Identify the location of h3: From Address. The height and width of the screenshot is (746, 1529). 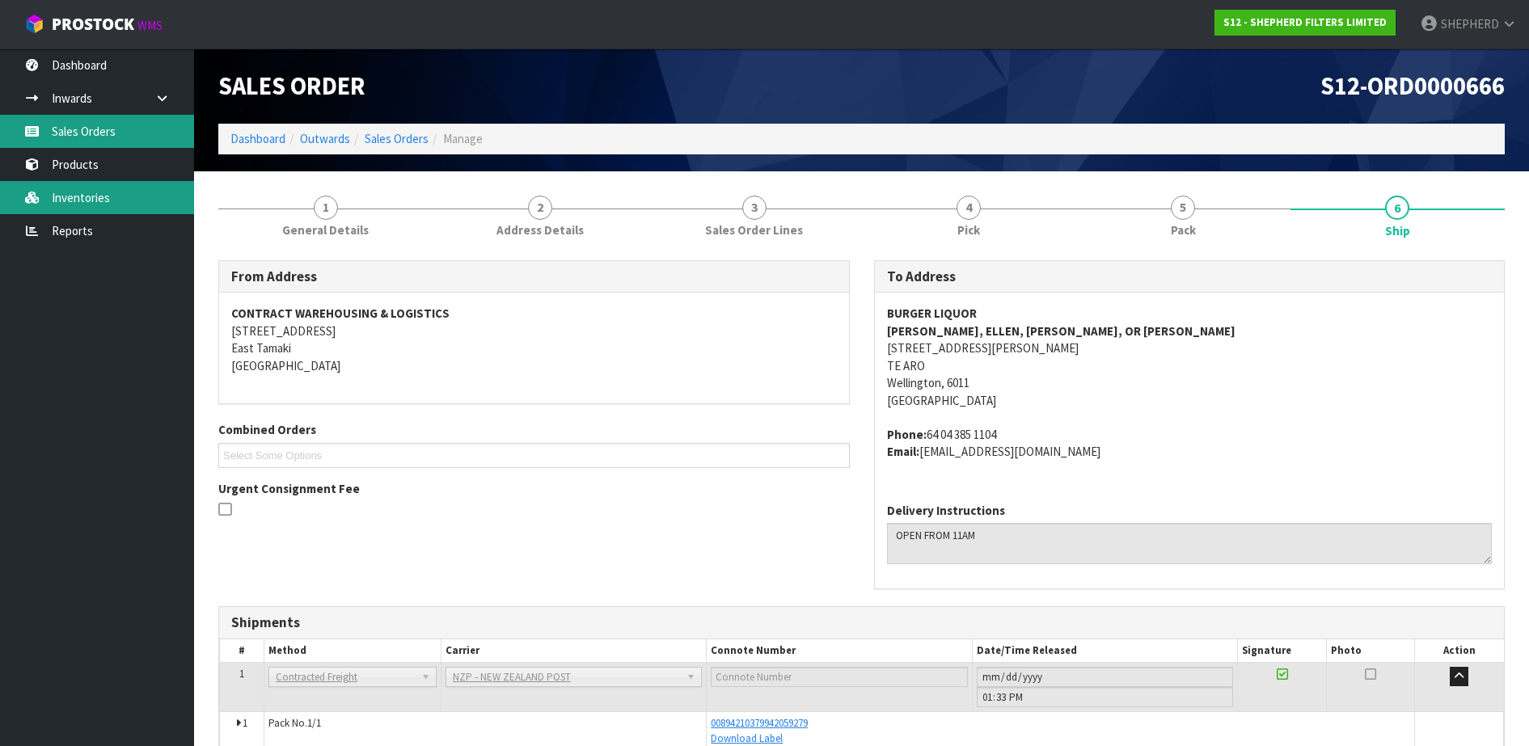
(534, 277).